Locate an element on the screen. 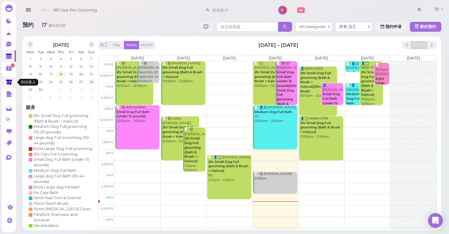  div: 3hr Cats Full Grooming is located at coordinates (55, 154).